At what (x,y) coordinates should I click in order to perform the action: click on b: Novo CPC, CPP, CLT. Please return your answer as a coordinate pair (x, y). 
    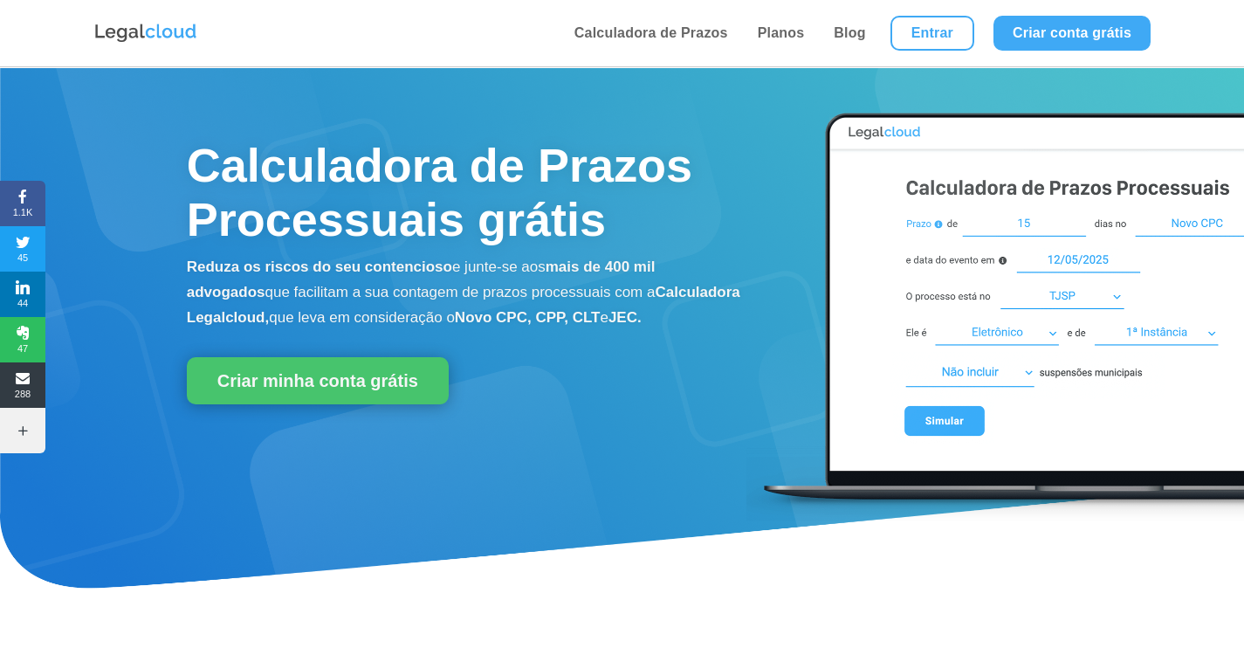
    Looking at the image, I should click on (527, 317).